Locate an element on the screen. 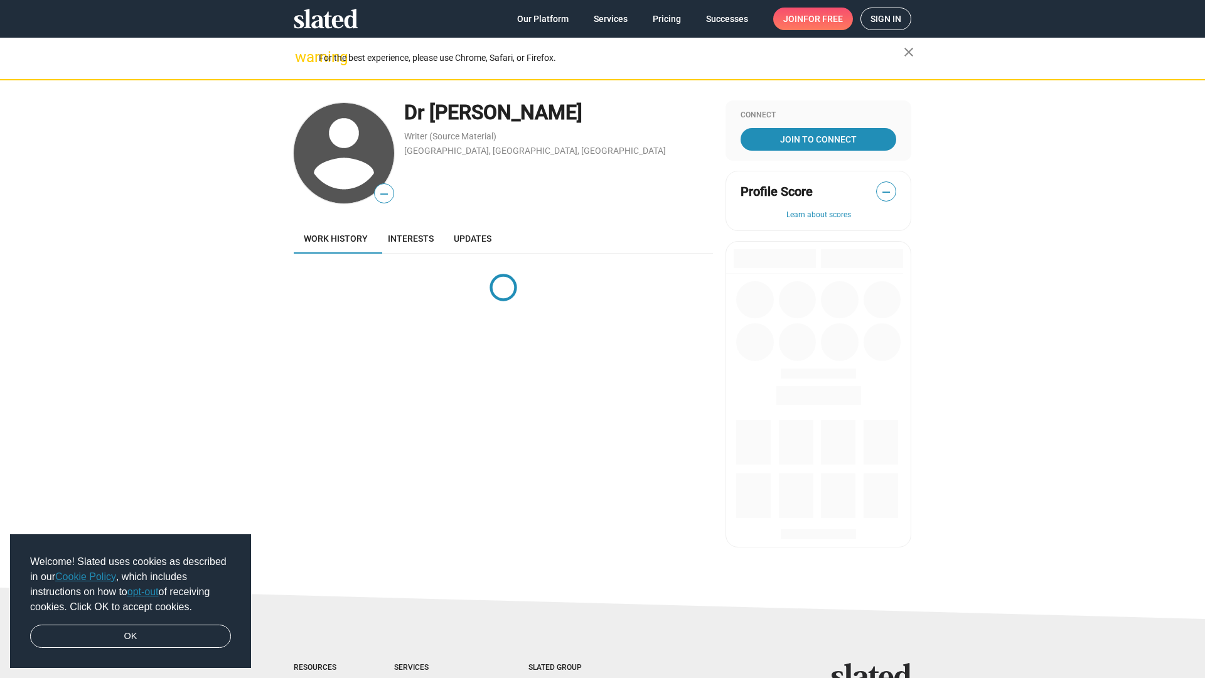 Image resolution: width=1205 pixels, height=678 pixels. span: Updates is located at coordinates (473, 239).